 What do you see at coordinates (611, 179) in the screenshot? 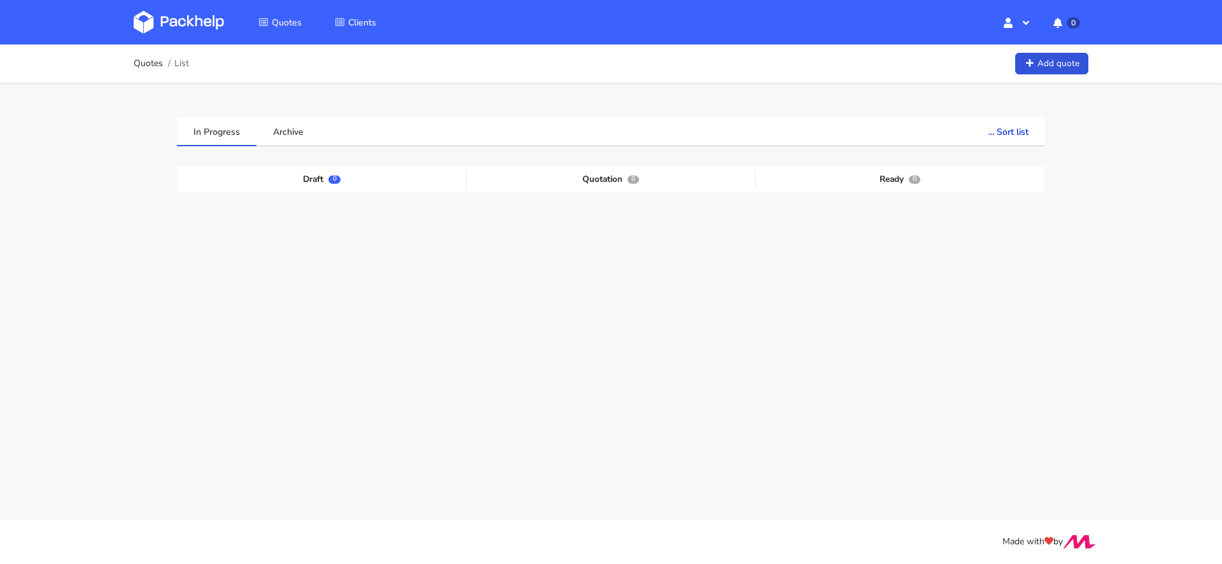
I see `div: Quotation` at bounding box center [611, 179].